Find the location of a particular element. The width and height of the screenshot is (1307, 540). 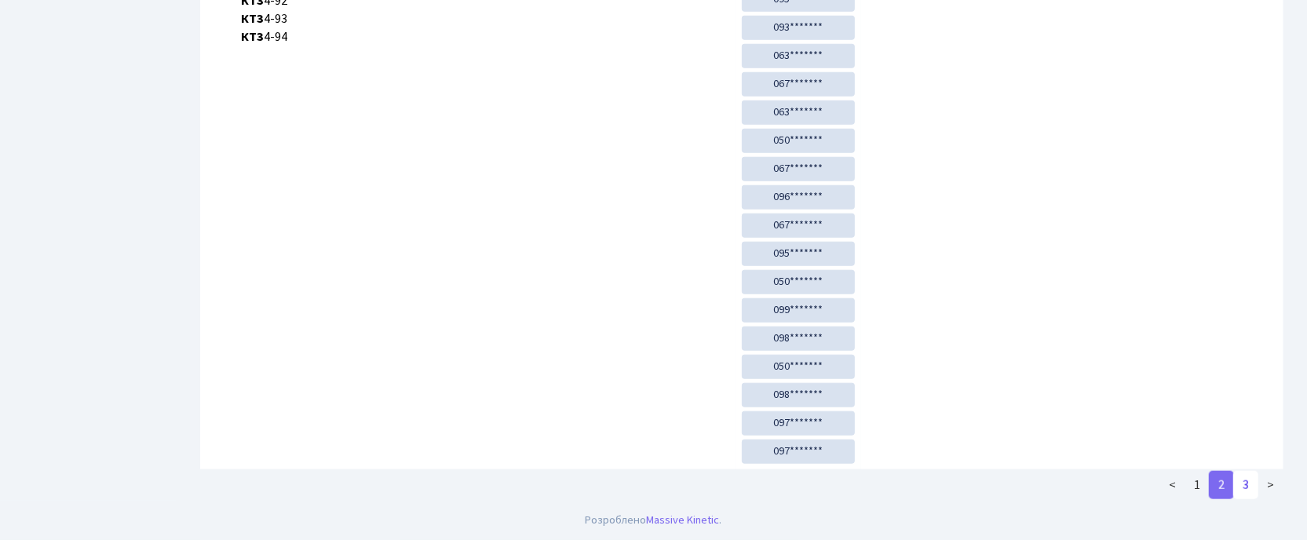

a: 2 is located at coordinates (1221, 485).